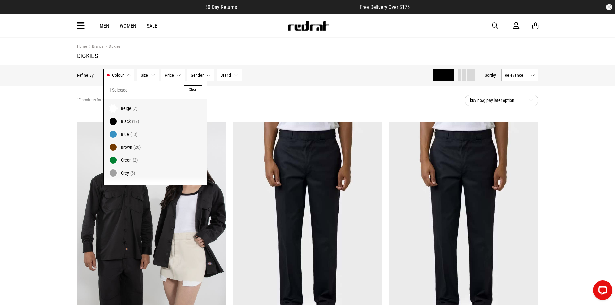  I want to click on span: Brand, so click(225, 75).